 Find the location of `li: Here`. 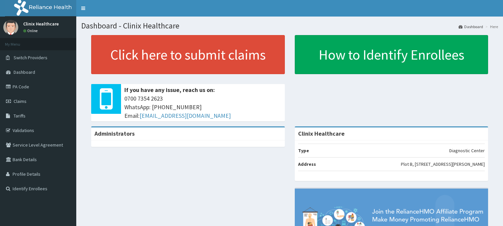

li: Here is located at coordinates (490, 27).